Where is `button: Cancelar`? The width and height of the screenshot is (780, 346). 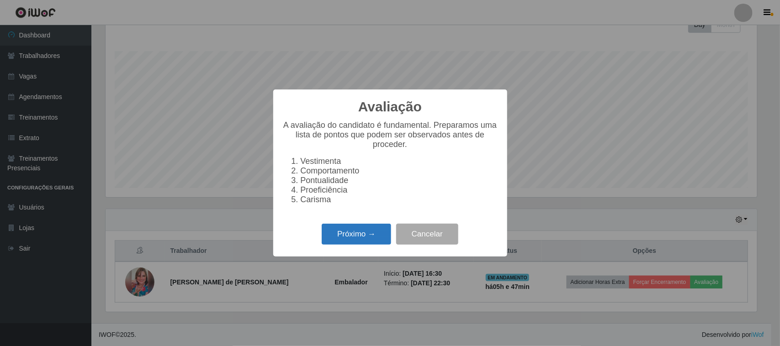 button: Cancelar is located at coordinates (427, 234).